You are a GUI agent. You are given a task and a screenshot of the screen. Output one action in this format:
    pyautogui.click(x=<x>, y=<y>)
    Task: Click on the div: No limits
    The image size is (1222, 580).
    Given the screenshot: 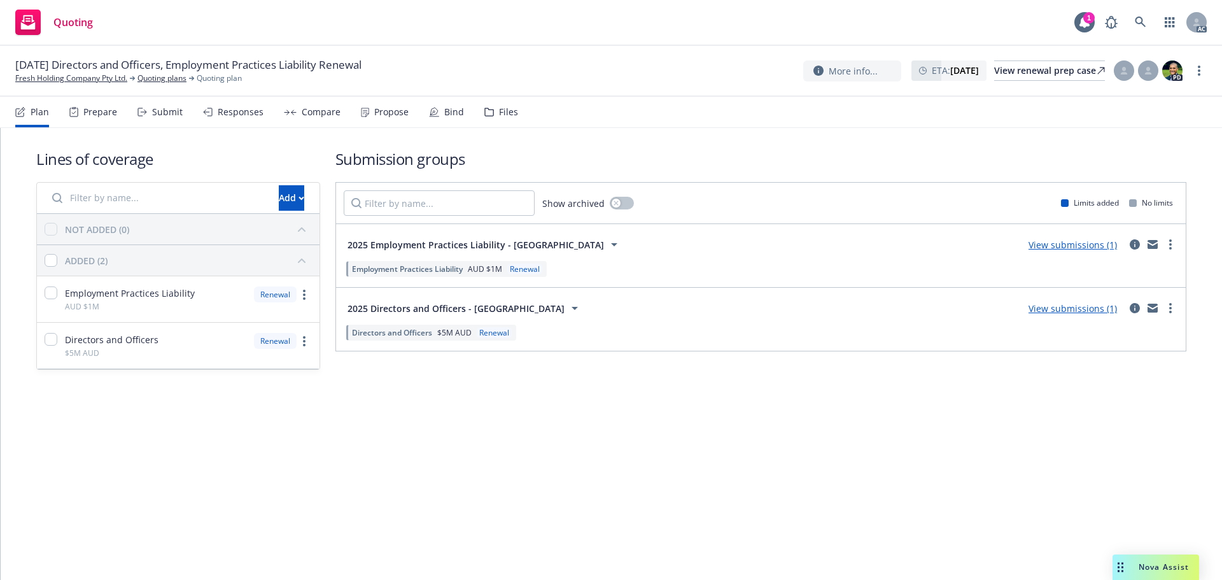 What is the action you would take?
    pyautogui.click(x=1150, y=202)
    